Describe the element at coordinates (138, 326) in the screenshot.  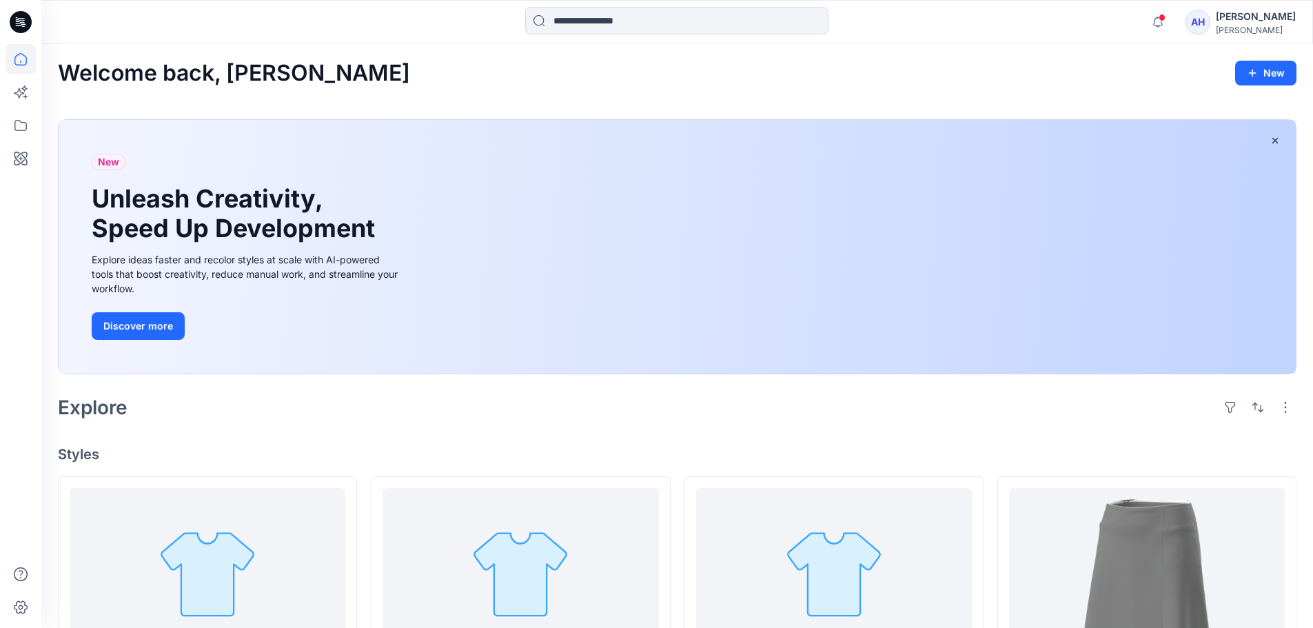
I see `button: Discover more` at that location.